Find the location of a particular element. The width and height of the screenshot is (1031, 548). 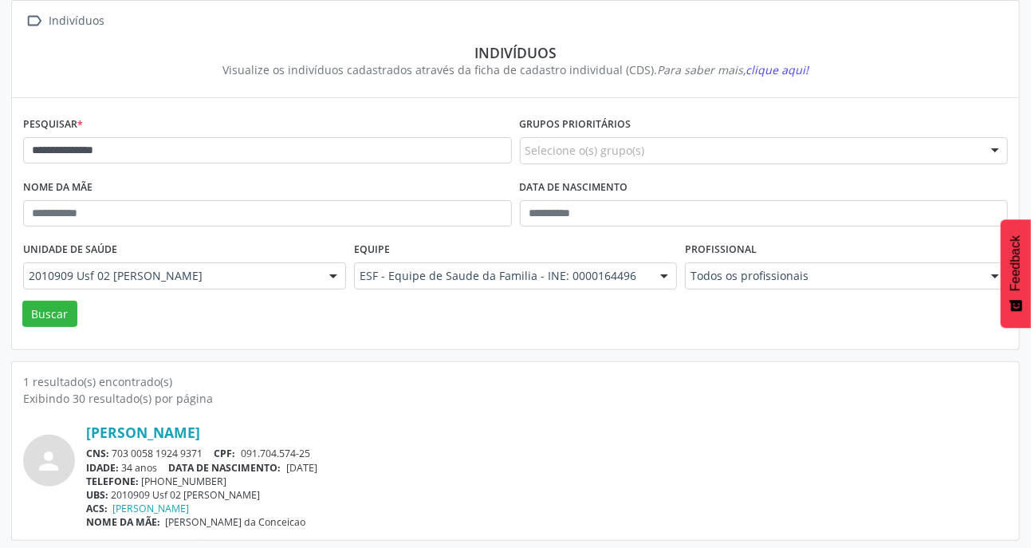

a:  Indivíduos is located at coordinates (65, 21).